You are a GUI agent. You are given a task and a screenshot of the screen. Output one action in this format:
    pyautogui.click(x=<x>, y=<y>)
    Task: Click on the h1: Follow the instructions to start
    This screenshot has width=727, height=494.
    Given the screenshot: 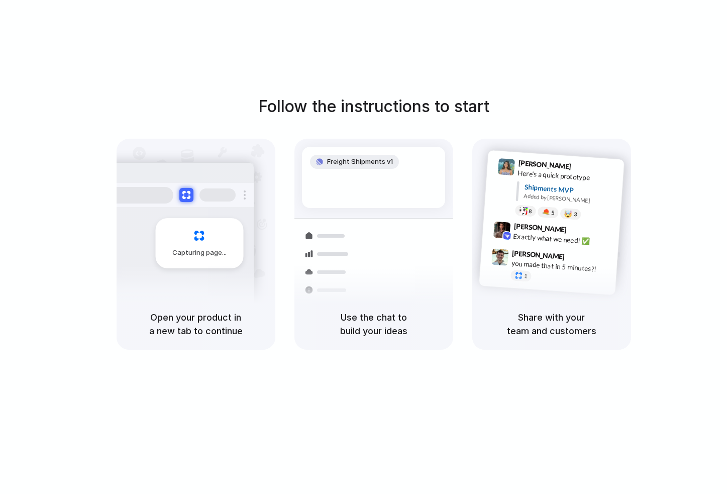 What is the action you would take?
    pyautogui.click(x=374, y=107)
    